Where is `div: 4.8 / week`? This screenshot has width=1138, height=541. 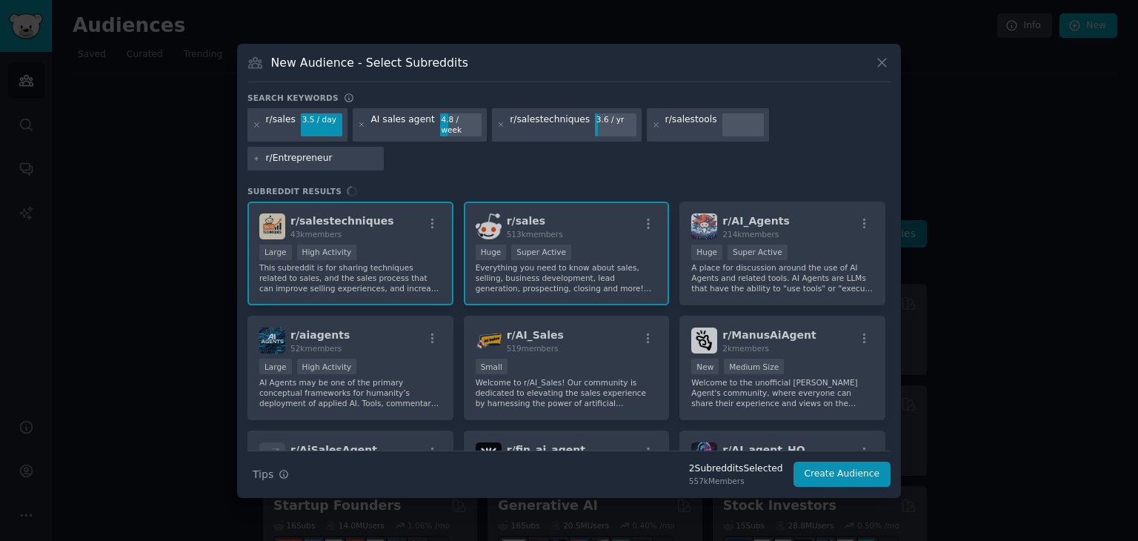
div: 4.8 / week is located at coordinates (461, 125).